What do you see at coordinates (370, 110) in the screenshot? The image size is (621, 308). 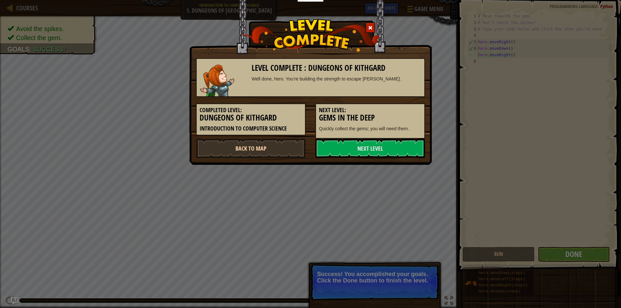 I see `h5: Next Level:` at bounding box center [370, 110].